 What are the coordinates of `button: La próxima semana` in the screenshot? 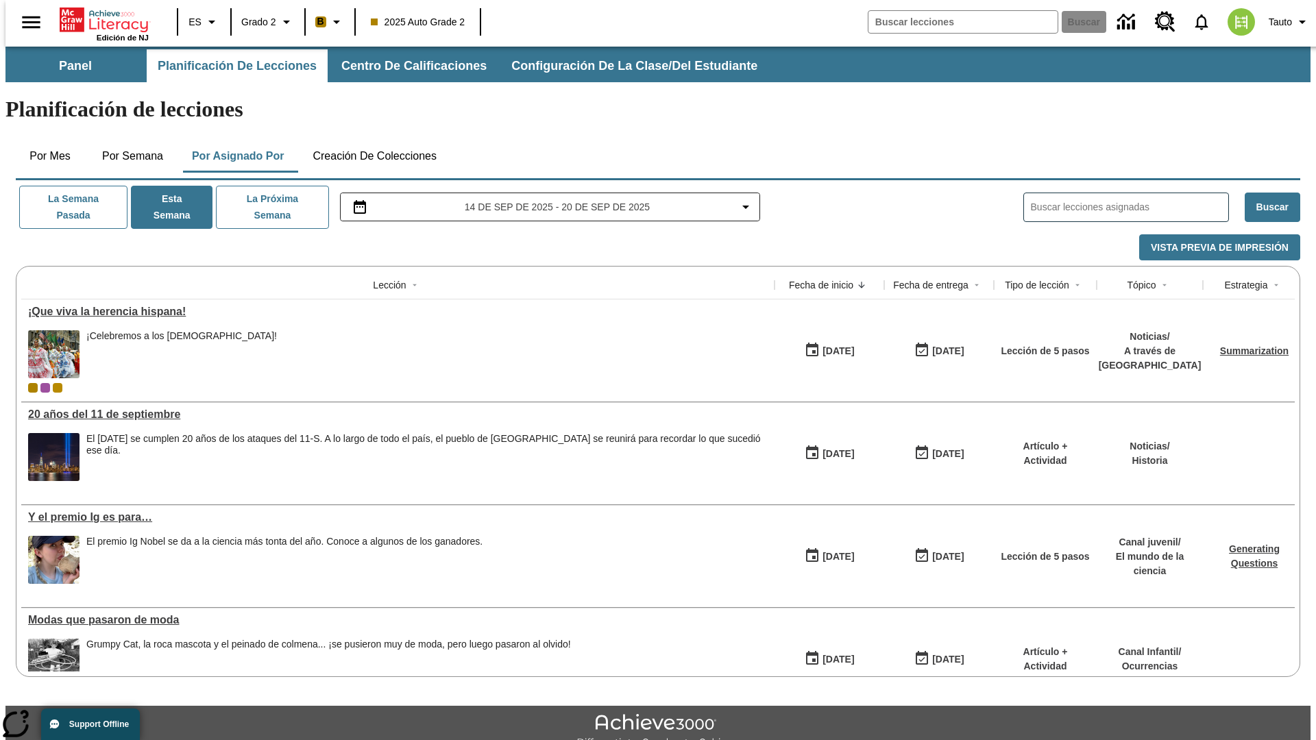 It's located at (272, 207).